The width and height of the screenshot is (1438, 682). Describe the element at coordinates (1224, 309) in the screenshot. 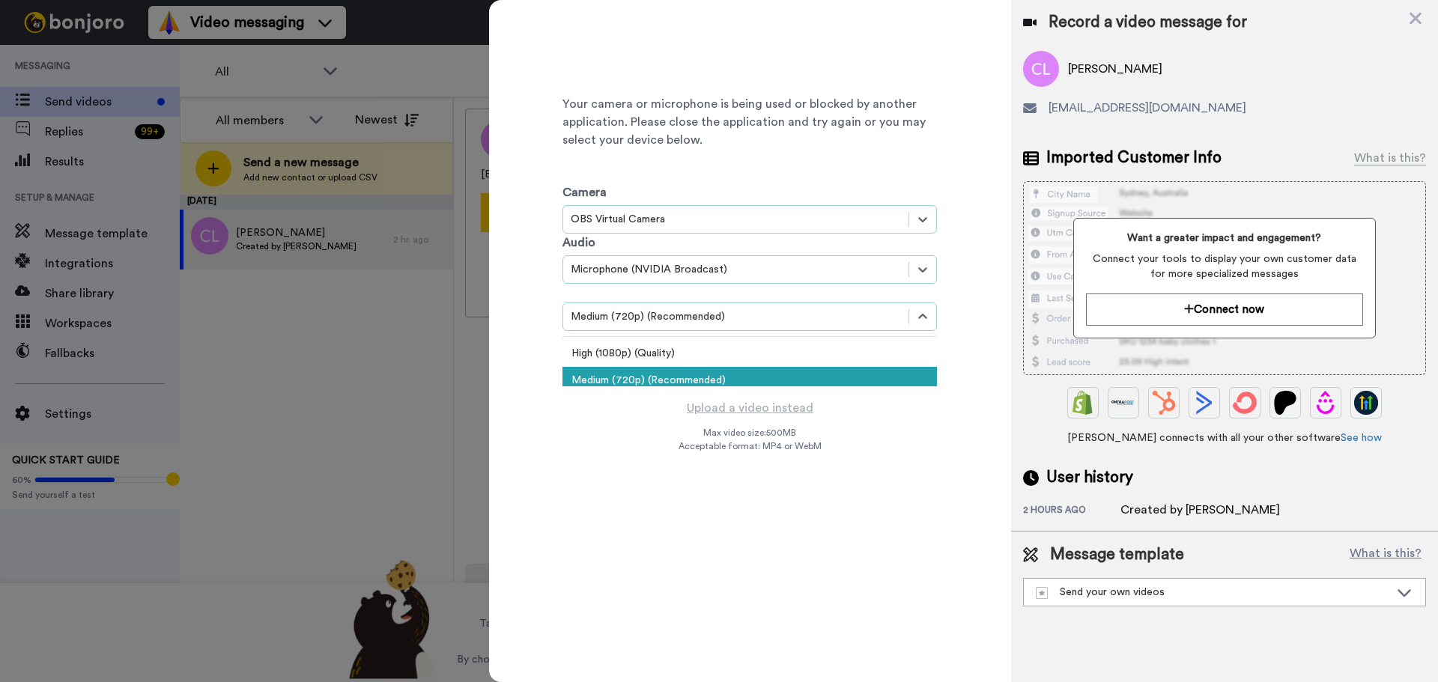

I see `button: Connect now` at that location.